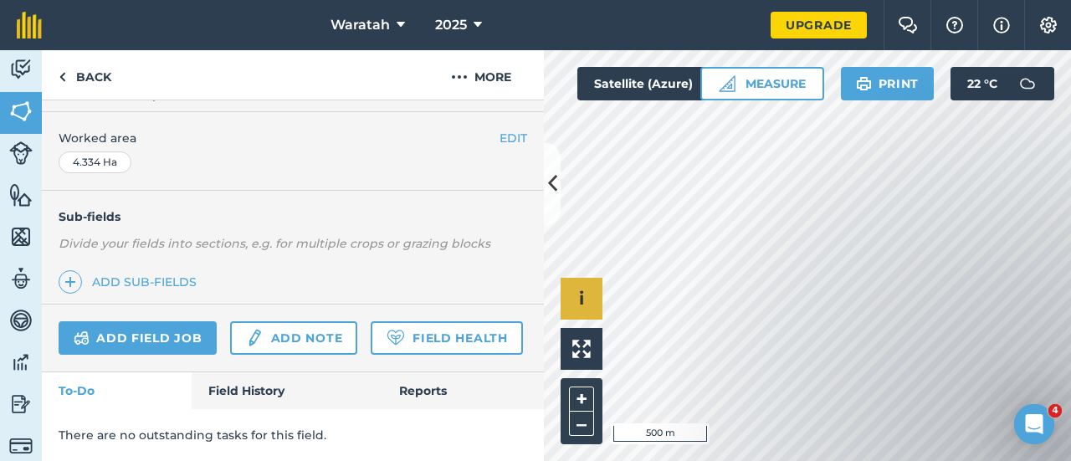  I want to click on button: Print, so click(888, 84).